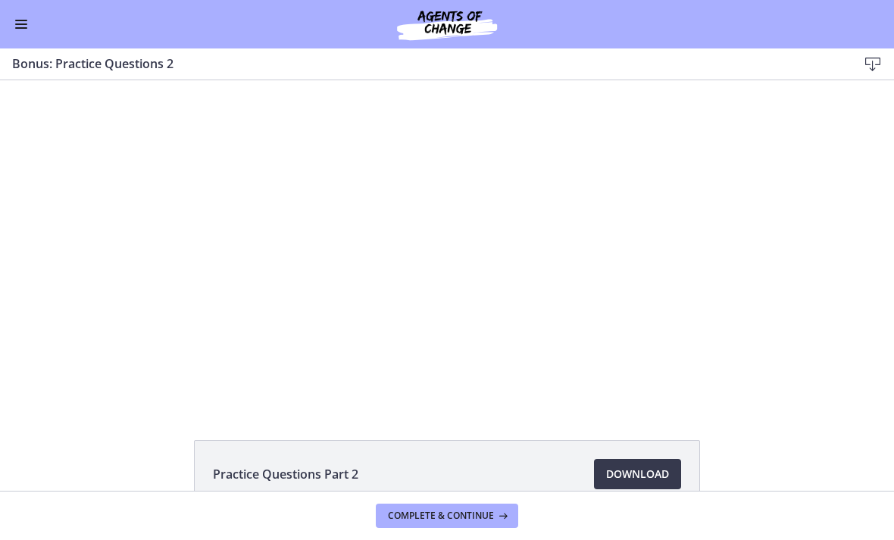 This screenshot has height=540, width=894. What do you see at coordinates (423, 64) in the screenshot?
I see `h3: Bonus: Practice Questions 2` at bounding box center [423, 64].